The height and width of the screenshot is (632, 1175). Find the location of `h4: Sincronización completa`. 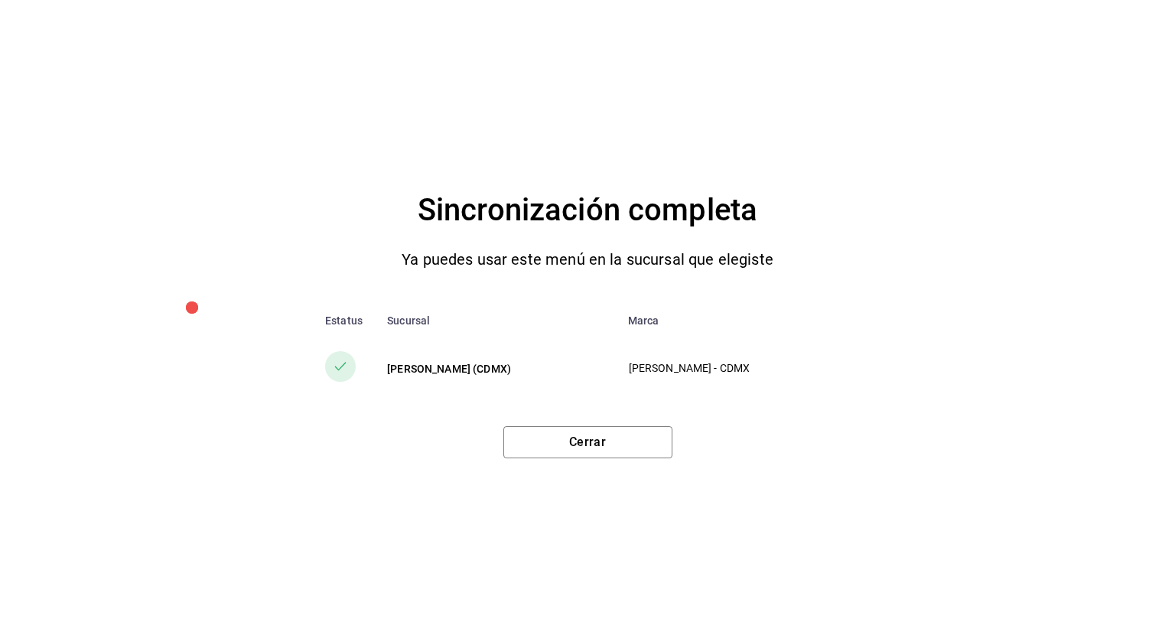

h4: Sincronización completa is located at coordinates (587, 210).